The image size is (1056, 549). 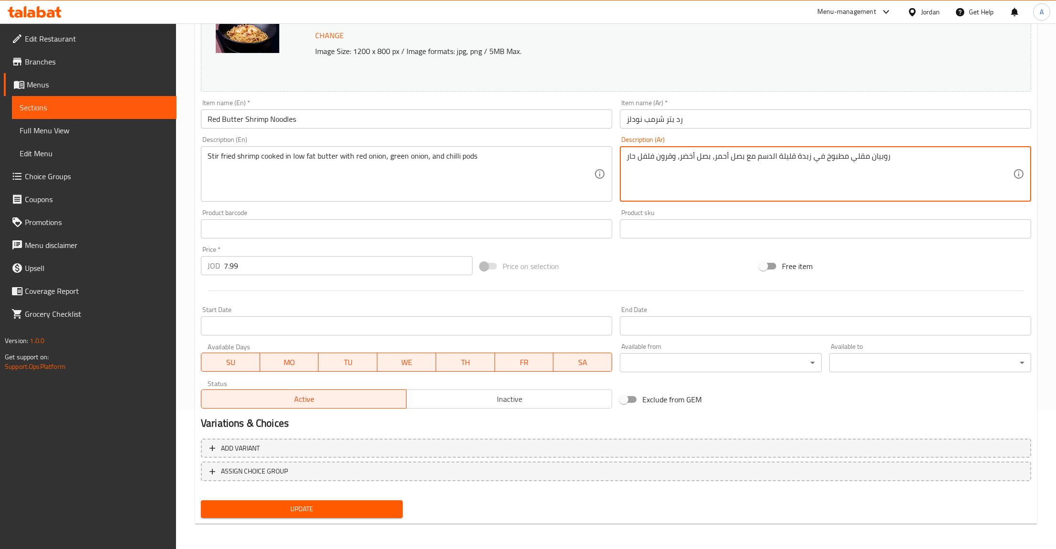 I want to click on span: Upsell, so click(x=97, y=268).